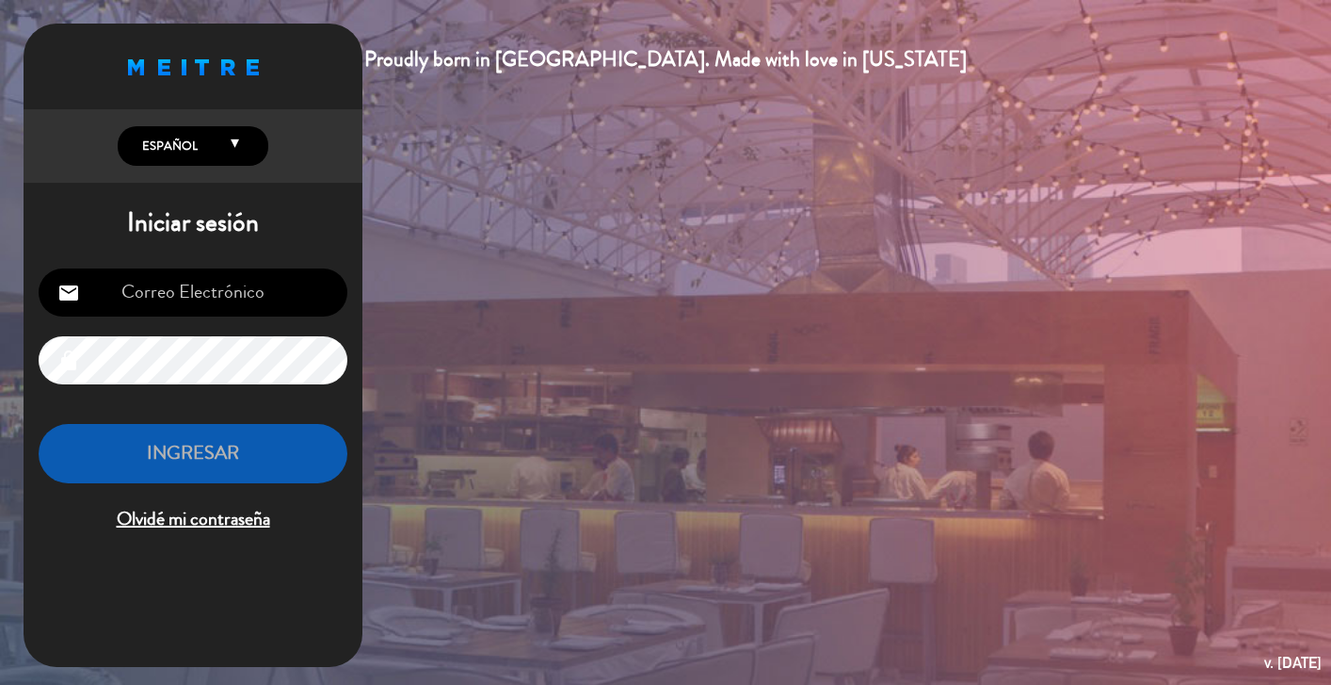  What do you see at coordinates (193, 453) in the screenshot?
I see `button: INGRESAR` at bounding box center [193, 453].